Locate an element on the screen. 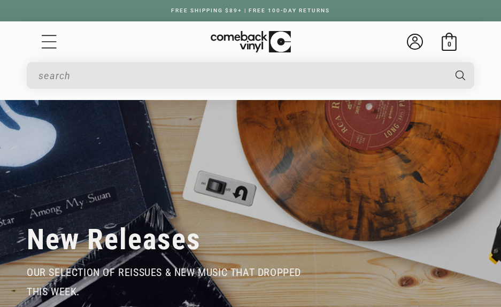 The image size is (501, 307). a: FREE SHIPPING $89+ | FREE 100-DAY RETURNS is located at coordinates (250, 10).